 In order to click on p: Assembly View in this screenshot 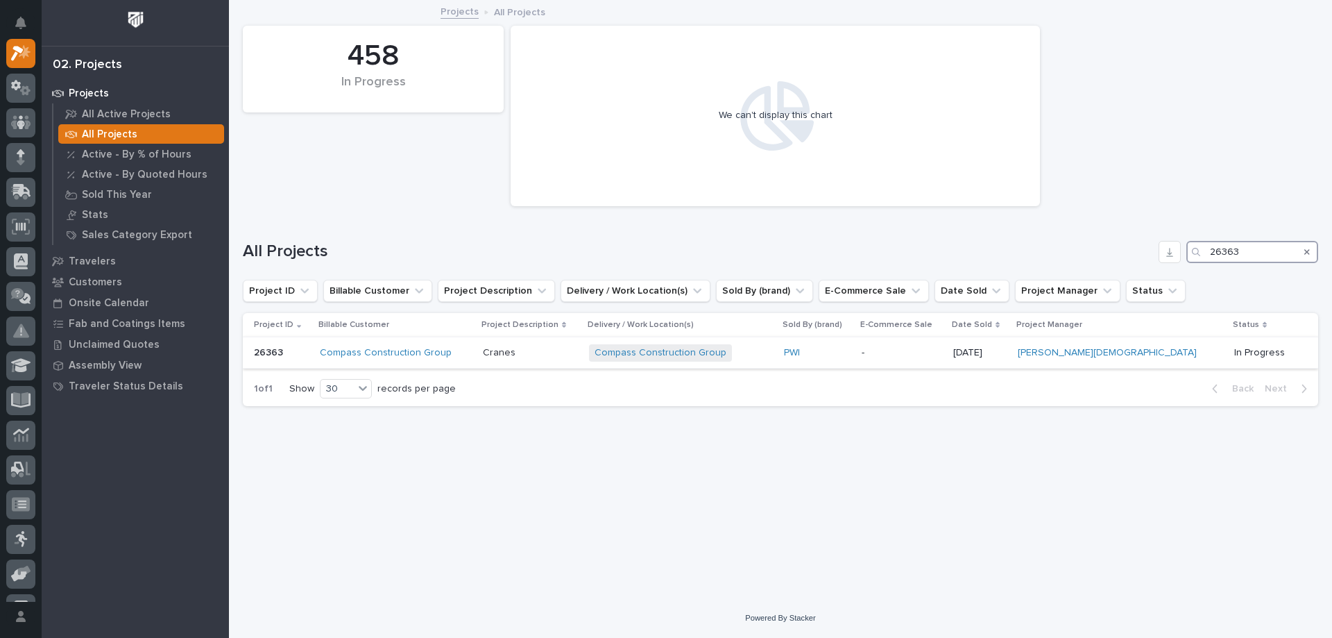, I will do `click(105, 366)`.